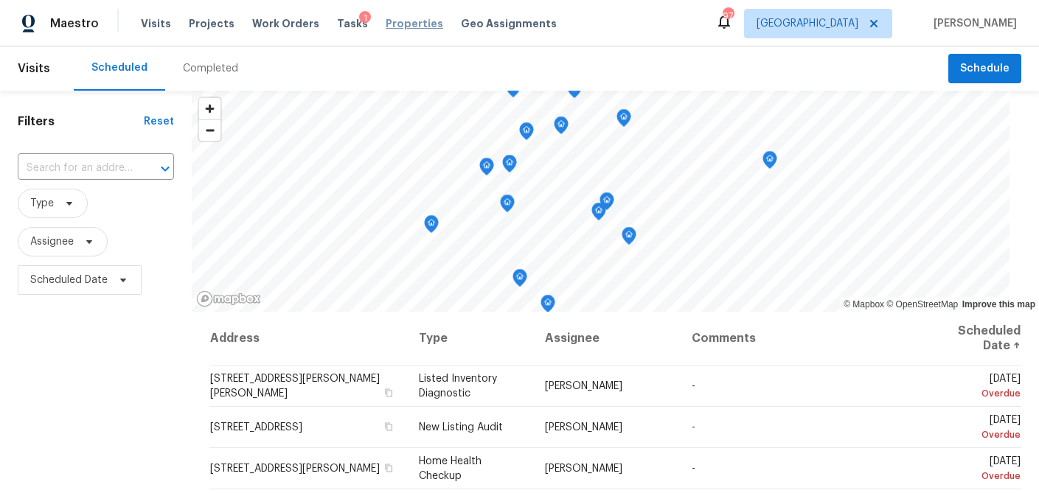 This screenshot has width=1039, height=493. I want to click on a: Mapbox, so click(864, 305).